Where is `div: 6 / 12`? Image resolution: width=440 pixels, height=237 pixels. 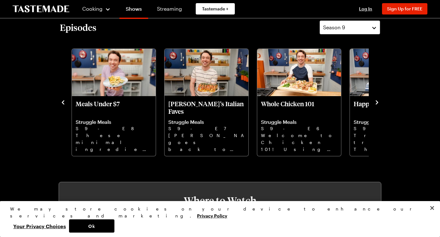
div: 6 / 12 is located at coordinates (210, 102).